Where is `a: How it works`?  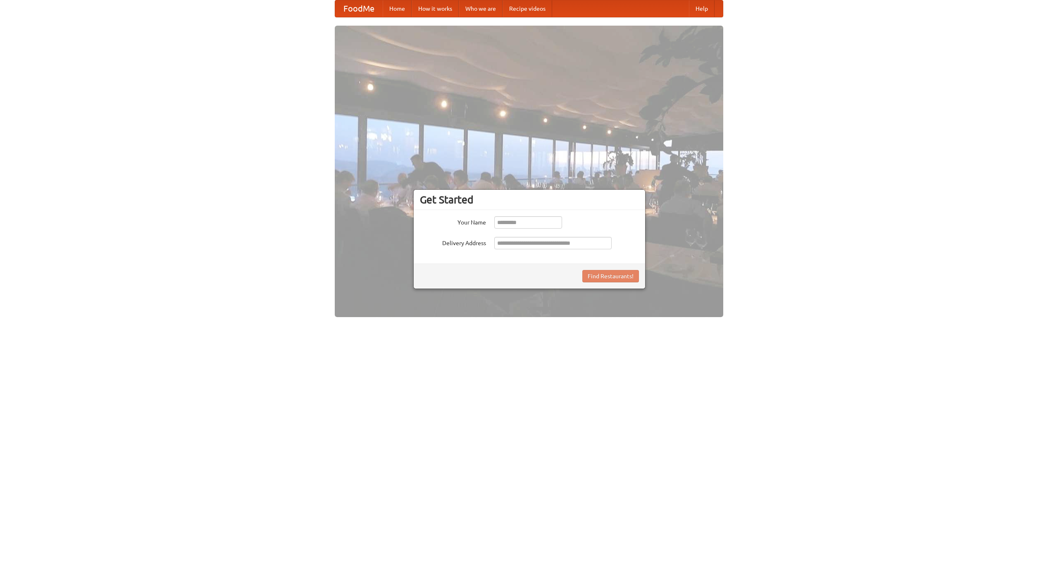 a: How it works is located at coordinates (435, 9).